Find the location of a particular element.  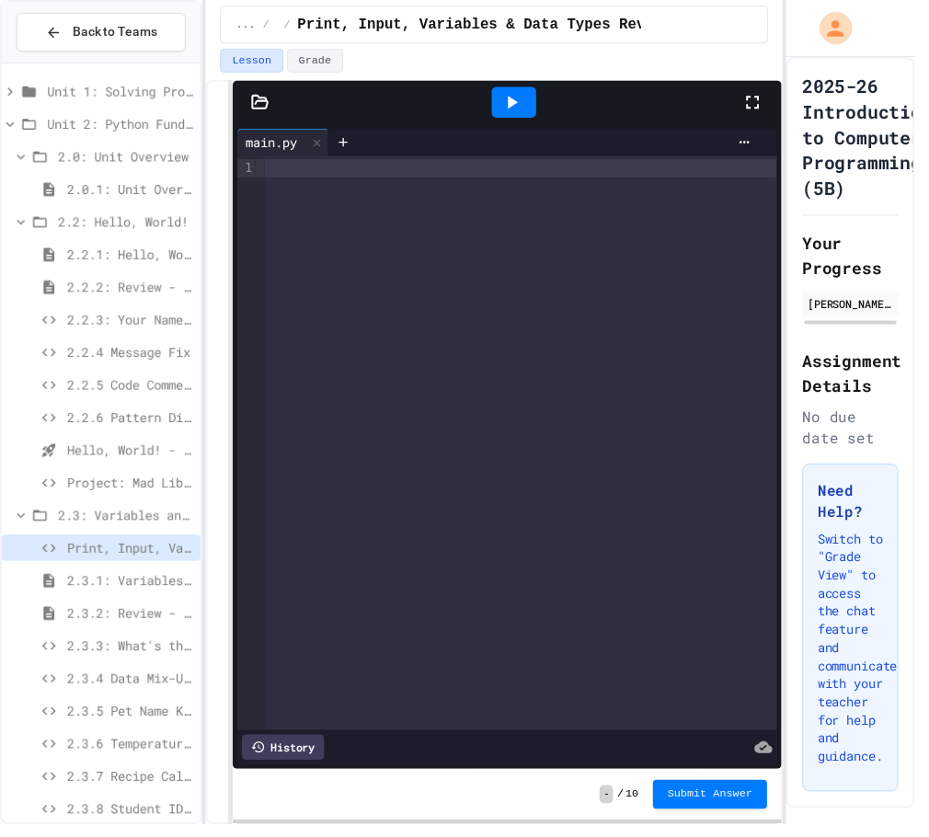

span: 2.3.8 Student ID Scanner is located at coordinates (132, 820).